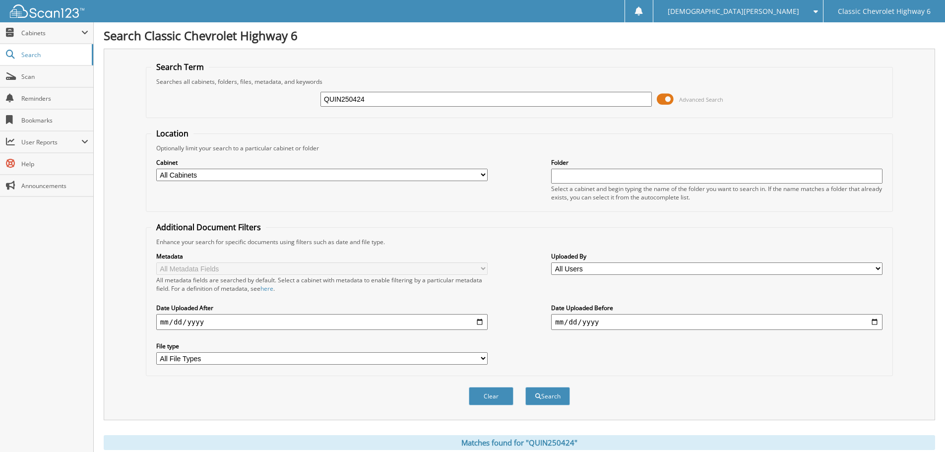 The height and width of the screenshot is (452, 945). I want to click on div: Searches all cabinets, folders, files, metadata, and keywords, so click(520, 81).